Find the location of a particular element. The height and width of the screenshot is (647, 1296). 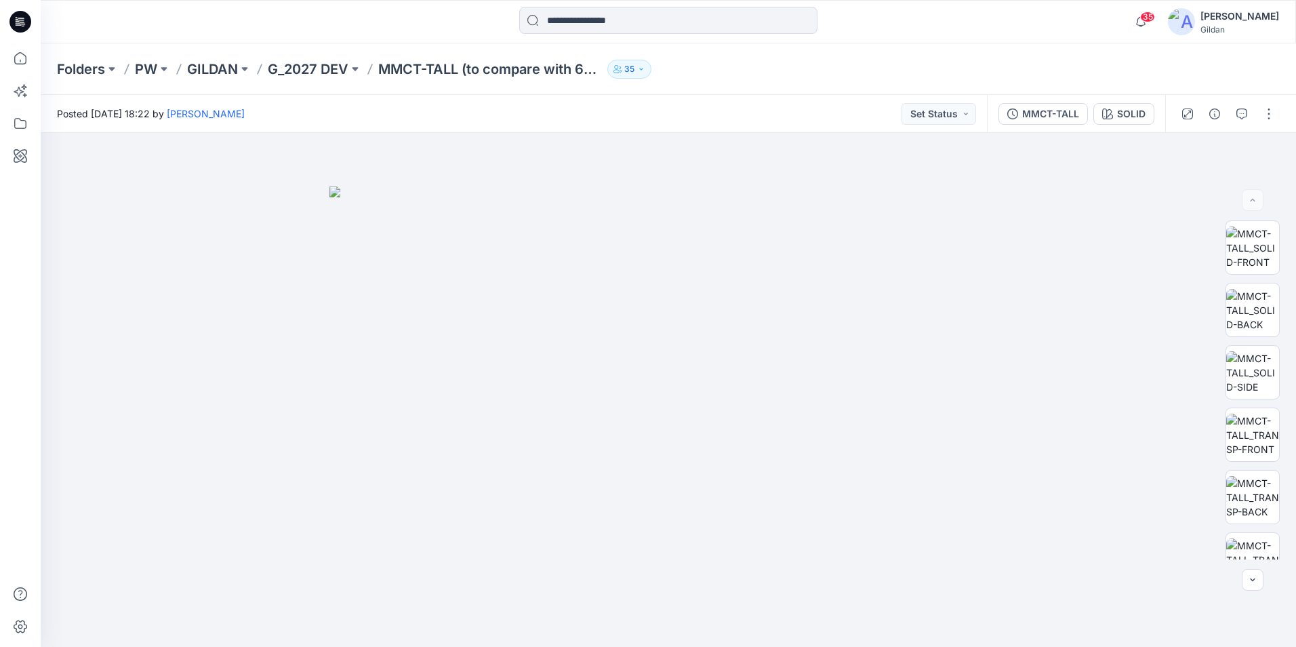

span: 35 is located at coordinates (1147, 17).